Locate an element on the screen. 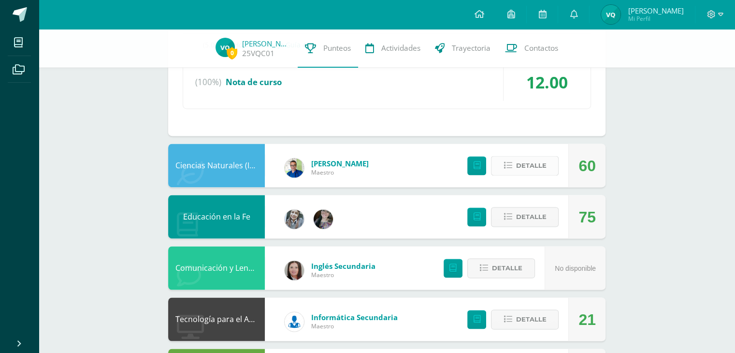 The width and height of the screenshot is (735, 353). img: 8322e32a4062cfa8b237c59eedf4f548.png is located at coordinates (323, 219).